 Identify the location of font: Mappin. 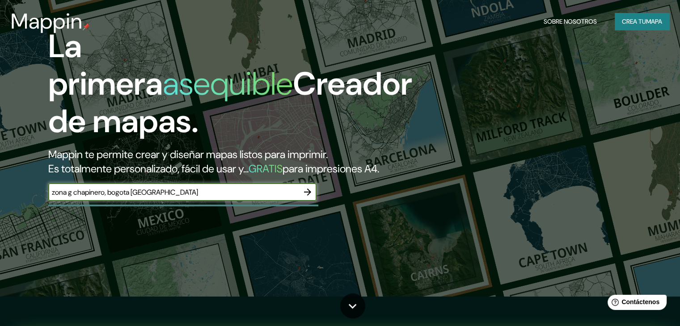
(47, 21).